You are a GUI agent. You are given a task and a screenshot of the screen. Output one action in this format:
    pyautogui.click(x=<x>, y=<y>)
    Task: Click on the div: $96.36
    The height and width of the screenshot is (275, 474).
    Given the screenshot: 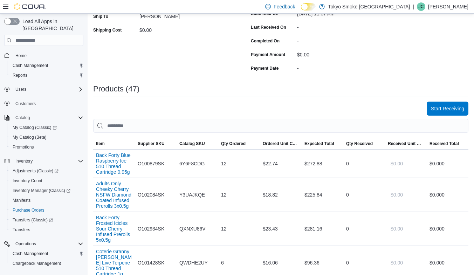 What is the action you would take?
    pyautogui.click(x=322, y=263)
    